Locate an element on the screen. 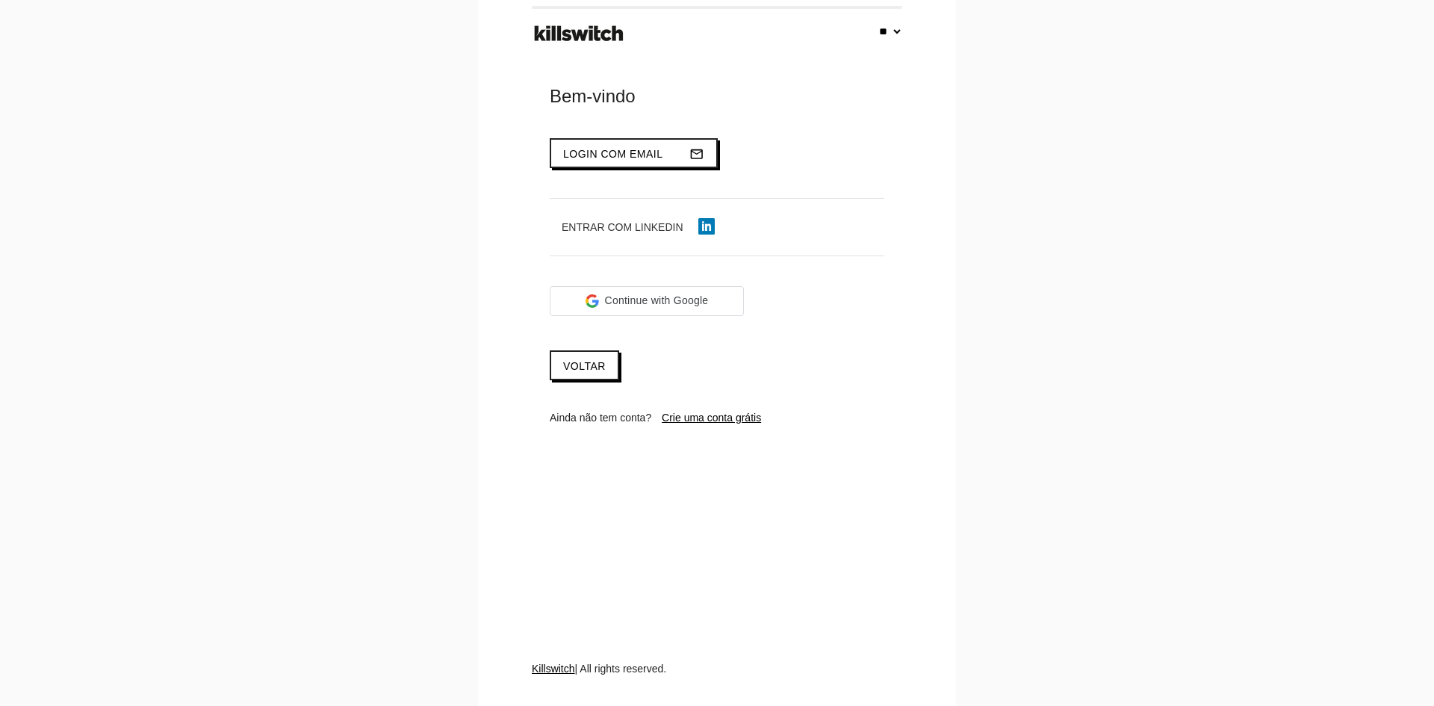  span: Continue with Google is located at coordinates (657, 300).